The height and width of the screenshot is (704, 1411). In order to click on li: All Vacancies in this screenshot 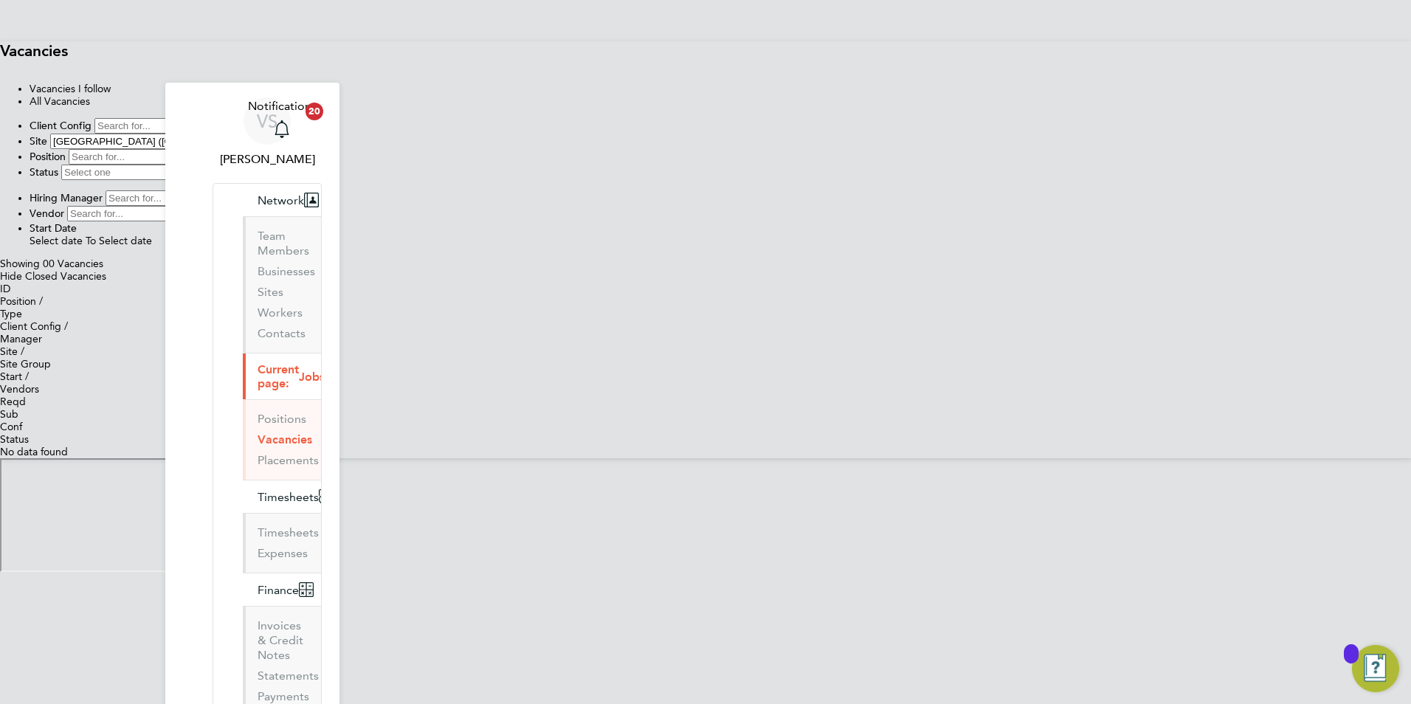, I will do `click(720, 101)`.